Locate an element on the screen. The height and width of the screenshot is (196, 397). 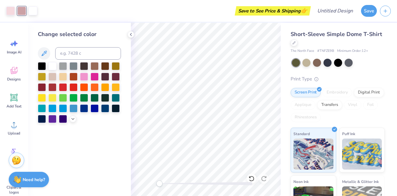
div: Vinyl is located at coordinates (352, 105).